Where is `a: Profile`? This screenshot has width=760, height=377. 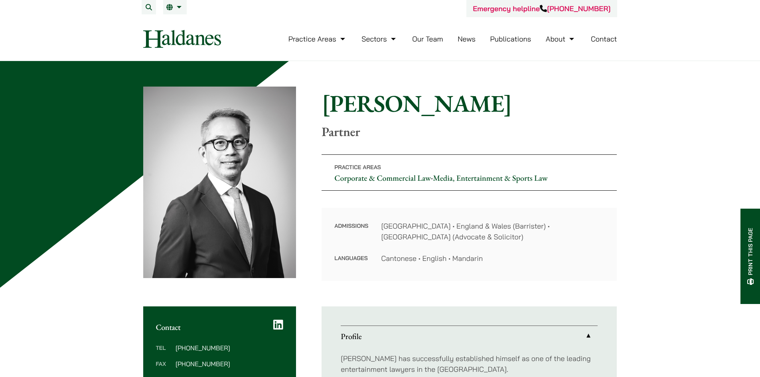
a: Profile is located at coordinates (469, 336).